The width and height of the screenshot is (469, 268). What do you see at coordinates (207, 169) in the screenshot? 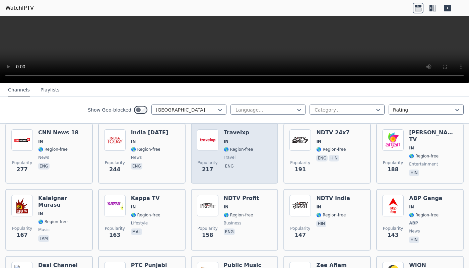
I see `span: 217` at bounding box center [207, 169].